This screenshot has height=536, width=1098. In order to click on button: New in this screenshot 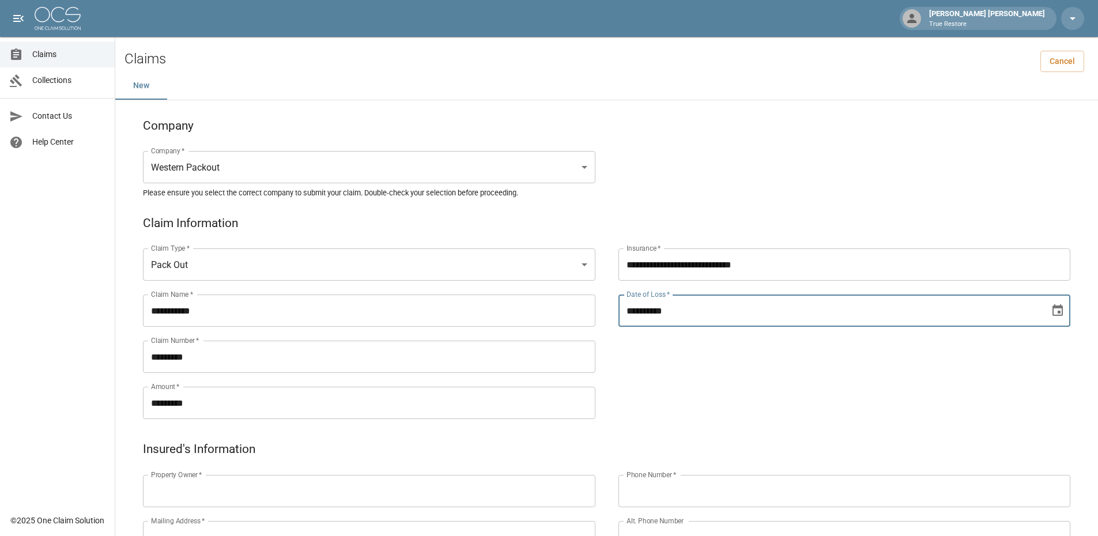, I will do `click(141, 86)`.